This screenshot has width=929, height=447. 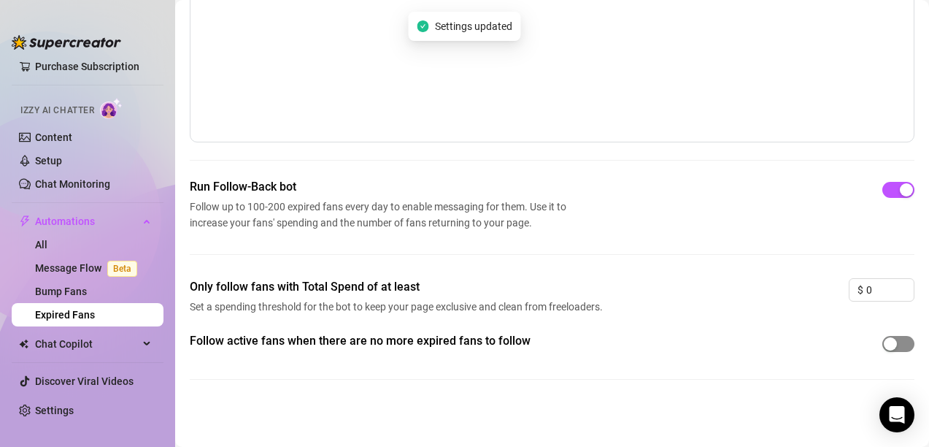 What do you see at coordinates (54, 410) in the screenshot?
I see `a: Settings` at bounding box center [54, 410].